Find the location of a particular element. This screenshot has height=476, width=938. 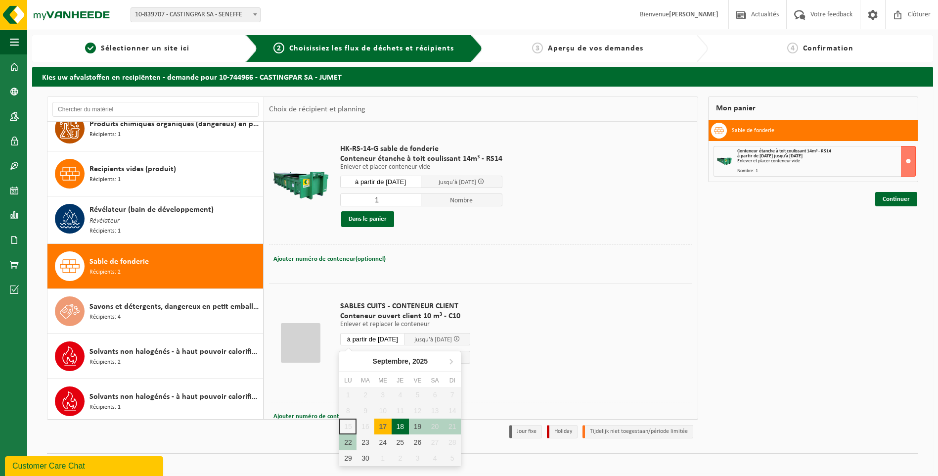

div: Sa is located at coordinates (435, 380).